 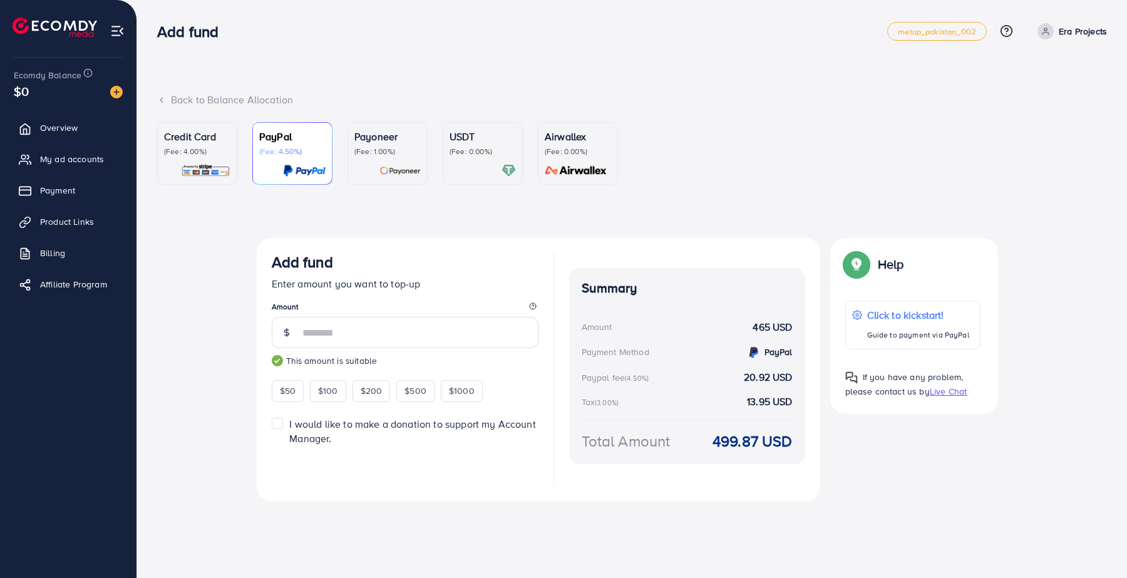 I want to click on p: USDT, so click(x=483, y=137).